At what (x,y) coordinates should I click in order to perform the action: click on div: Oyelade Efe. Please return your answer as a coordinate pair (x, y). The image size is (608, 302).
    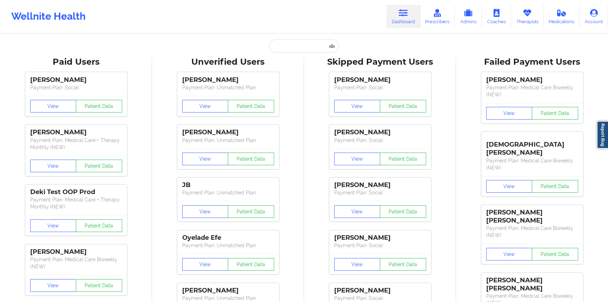
    Looking at the image, I should click on (228, 237).